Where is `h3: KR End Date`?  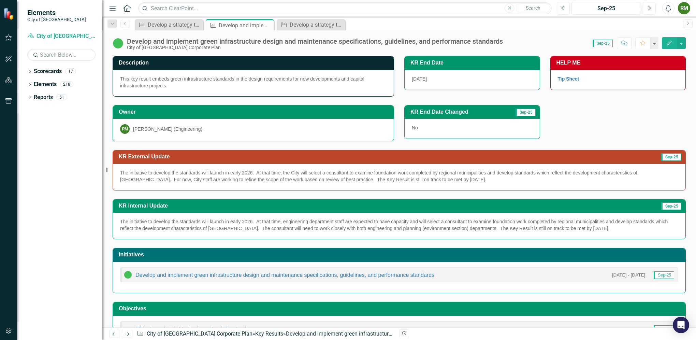 h3: KR End Date is located at coordinates (473, 63).